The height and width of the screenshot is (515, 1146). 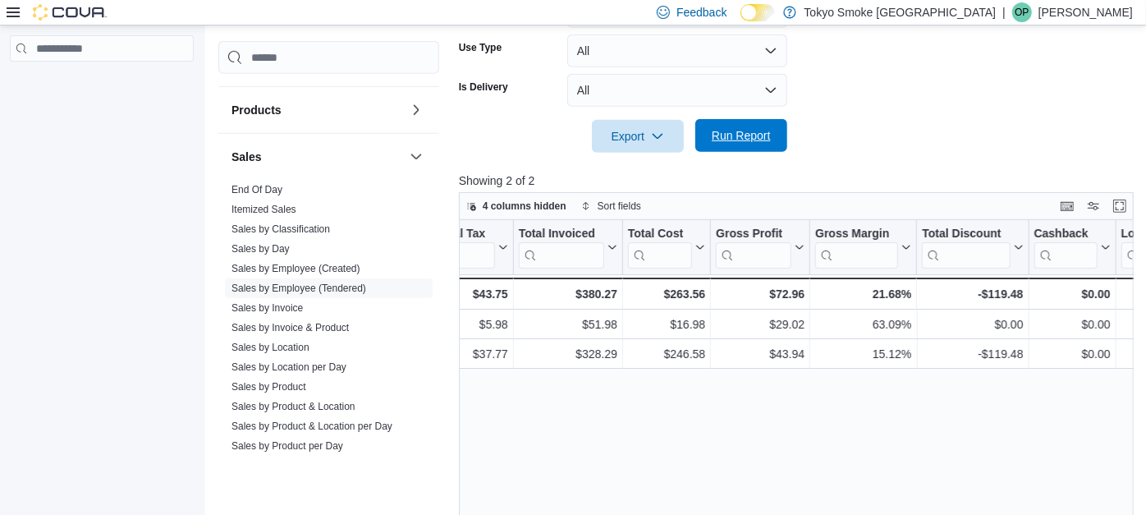 I want to click on span: Sales by Product per Day, so click(x=287, y=446).